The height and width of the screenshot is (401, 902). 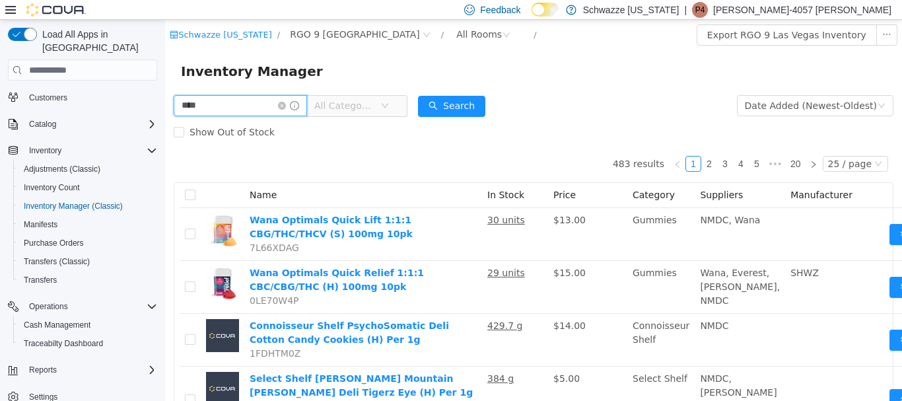 I want to click on button: Reports, so click(x=43, y=370).